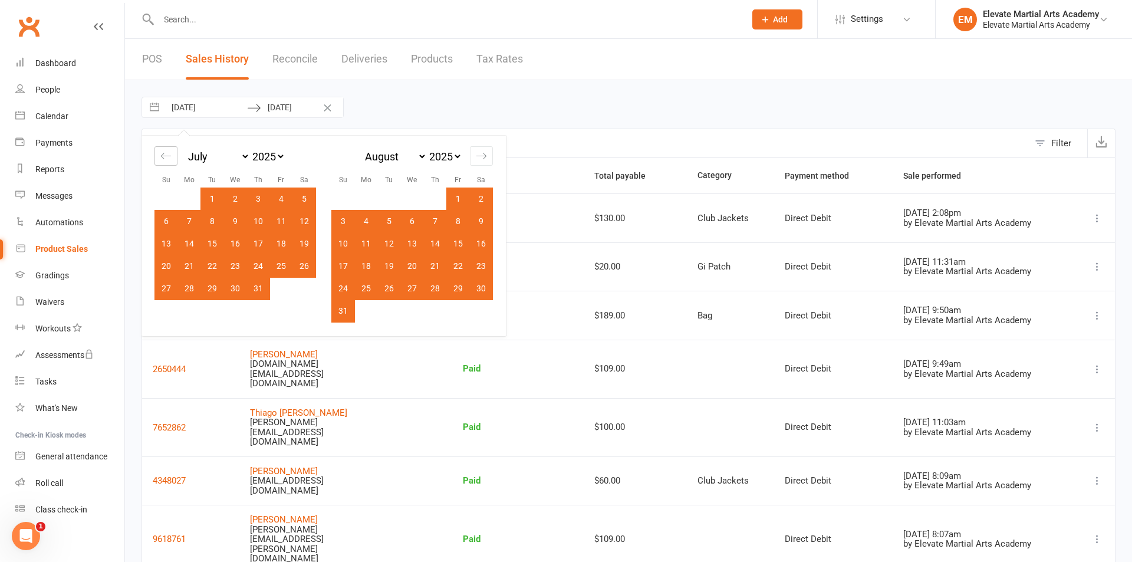 The image size is (1132, 562). What do you see at coordinates (866, 19) in the screenshot?
I see `span: Settings` at bounding box center [866, 19].